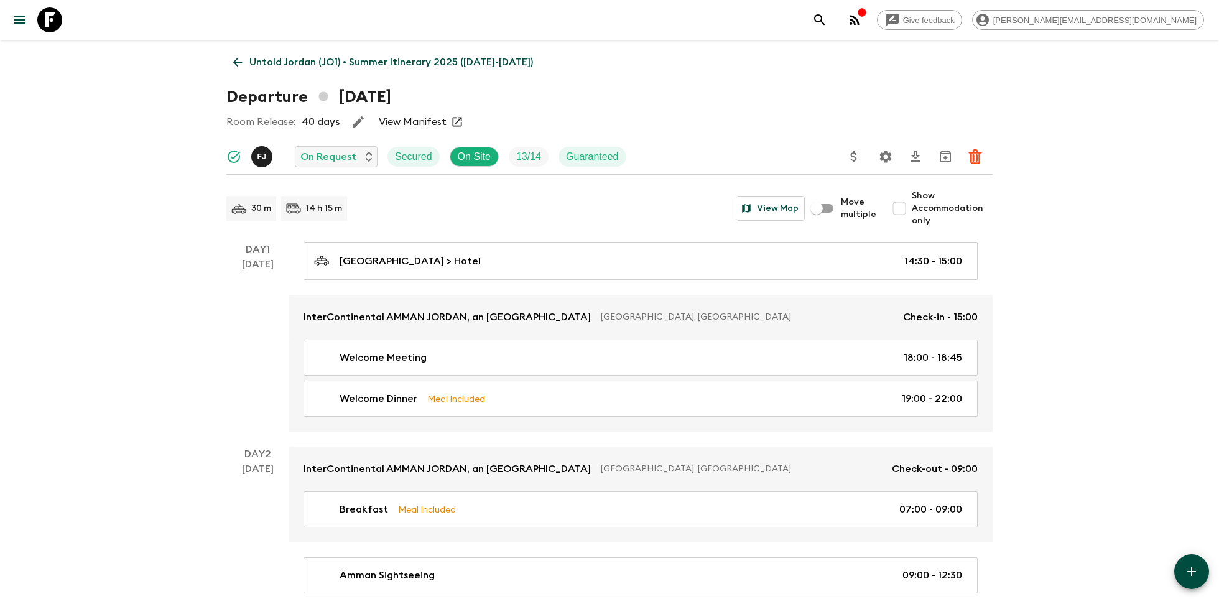 The width and height of the screenshot is (1219, 599). What do you see at coordinates (364, 509) in the screenshot?
I see `p: Breakfast` at bounding box center [364, 509].